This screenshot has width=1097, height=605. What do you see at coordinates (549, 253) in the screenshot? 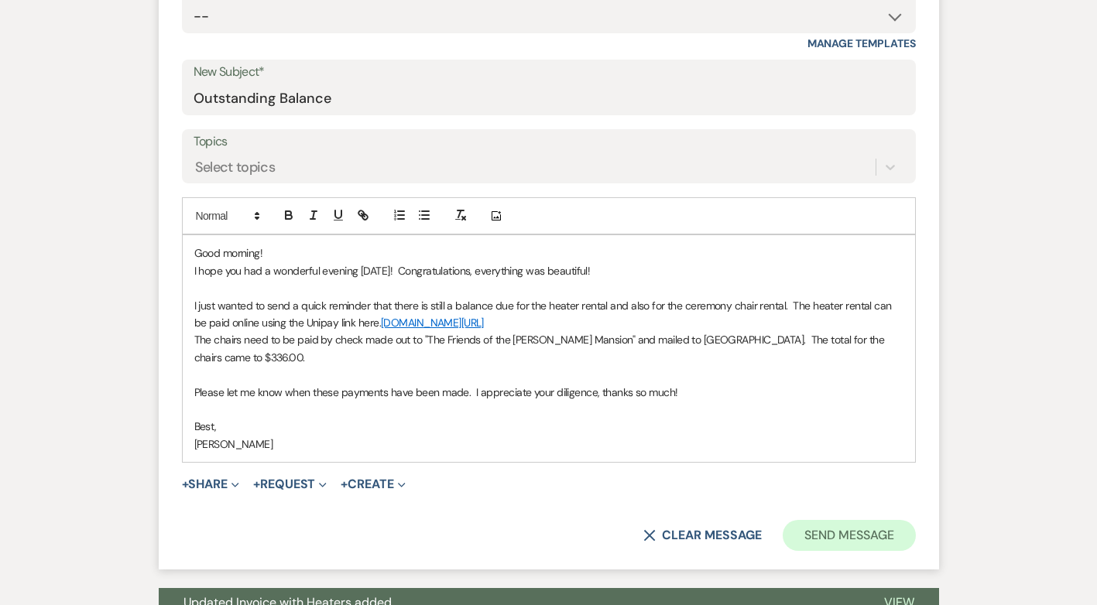
I see `p: Good morning!` at bounding box center [549, 253].